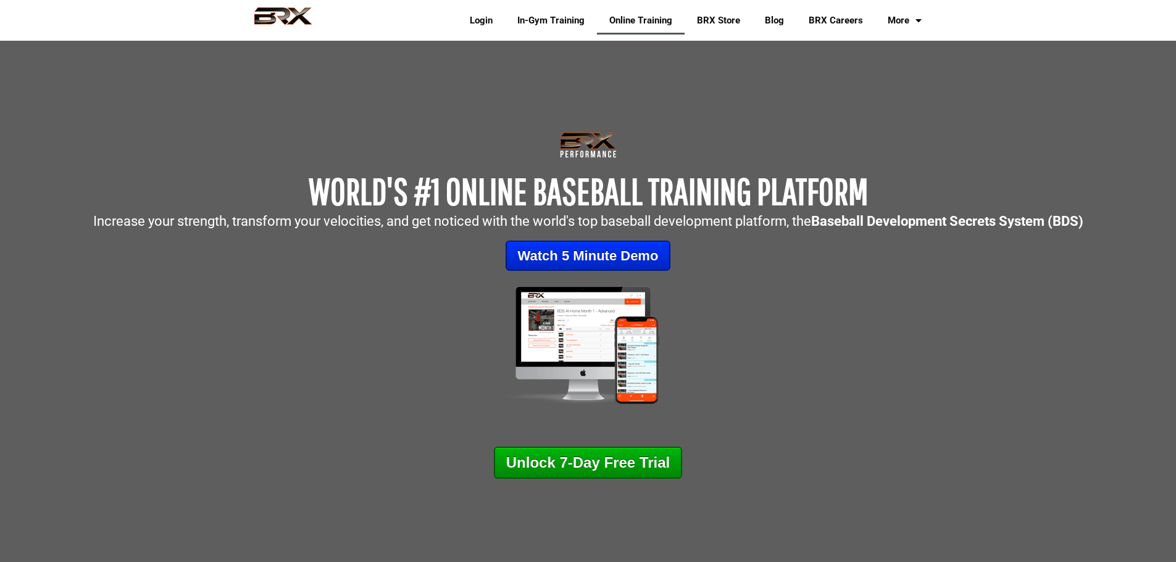 The width and height of the screenshot is (1176, 562). I want to click on a: Watch 5 Minute Demo, so click(588, 256).